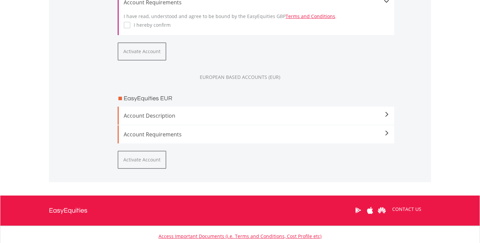  Describe the element at coordinates (256, 18) in the screenshot. I see `div: I have read, understood and agree to be bound by the EasyEquities GBP .` at that location.